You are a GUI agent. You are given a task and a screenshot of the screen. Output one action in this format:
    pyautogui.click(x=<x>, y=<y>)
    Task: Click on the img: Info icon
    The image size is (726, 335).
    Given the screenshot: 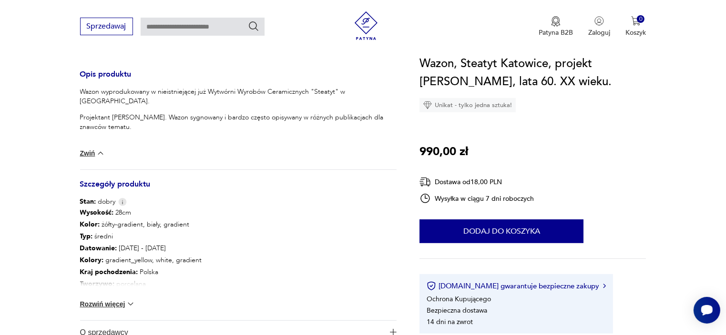 What is the action you would take?
    pyautogui.click(x=122, y=202)
    